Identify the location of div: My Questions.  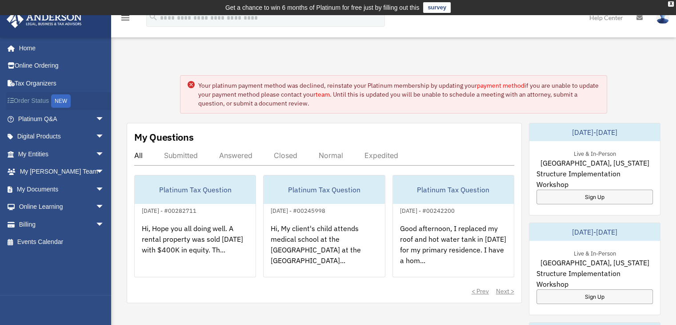
(164, 137).